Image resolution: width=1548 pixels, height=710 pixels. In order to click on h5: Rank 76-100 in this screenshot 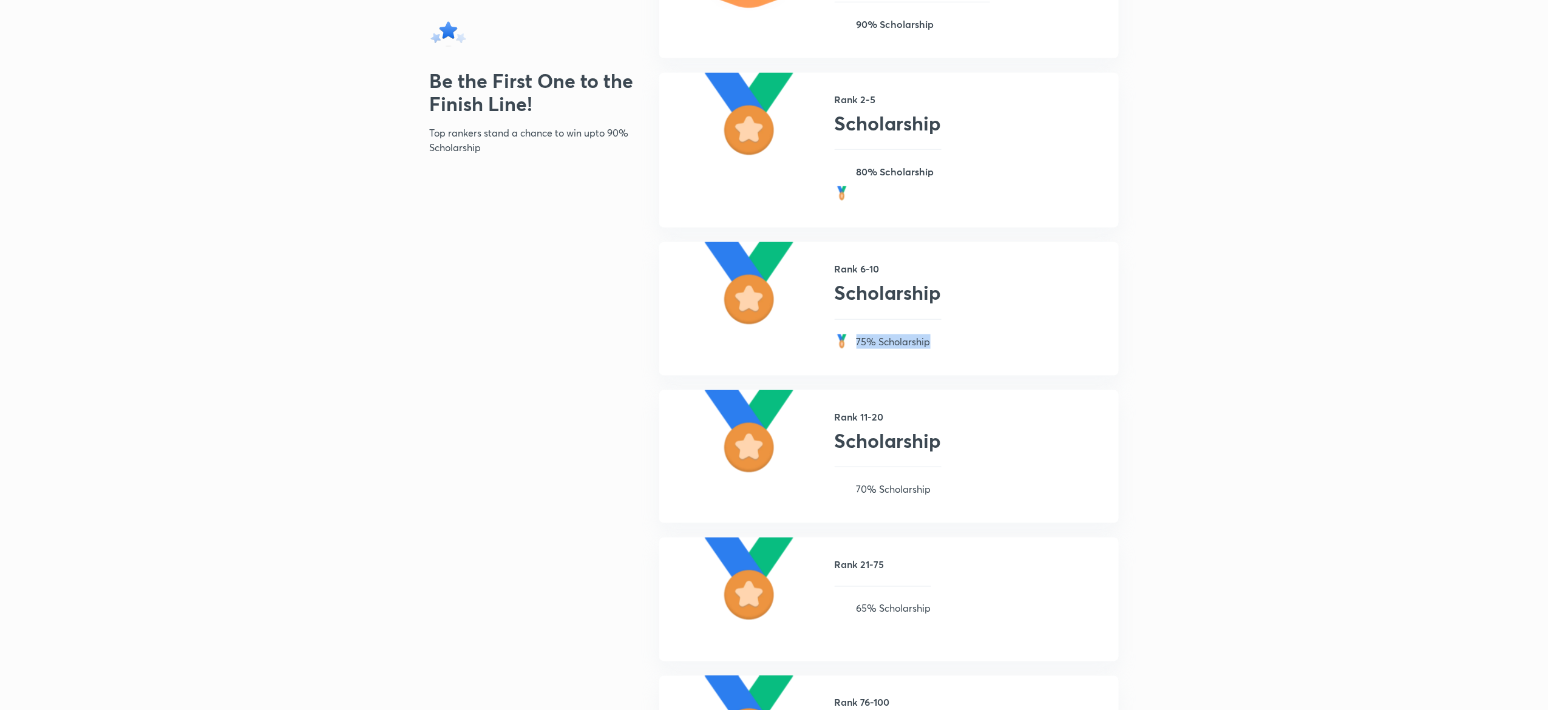, I will do `click(883, 703)`.